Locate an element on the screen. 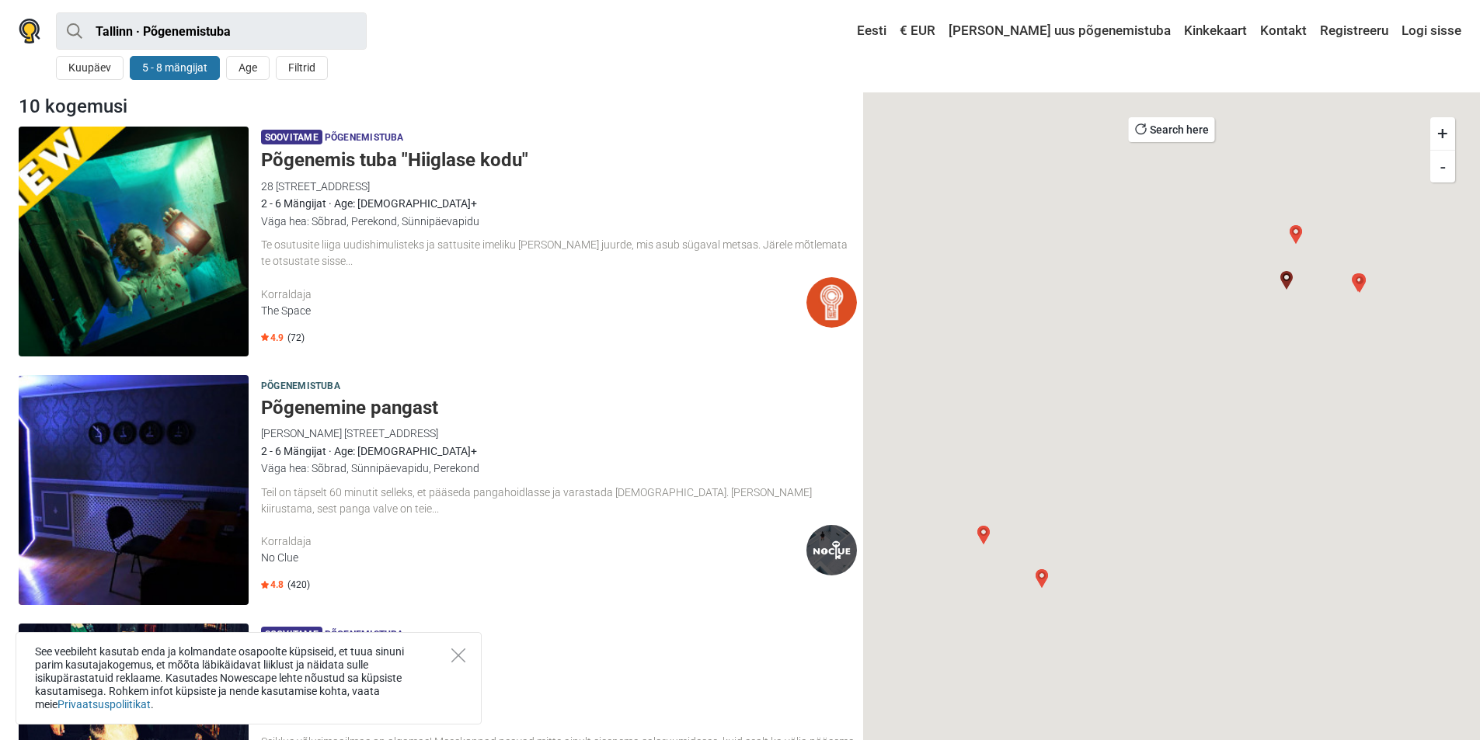  div: 10 kogemusi is located at coordinates (437, 106).